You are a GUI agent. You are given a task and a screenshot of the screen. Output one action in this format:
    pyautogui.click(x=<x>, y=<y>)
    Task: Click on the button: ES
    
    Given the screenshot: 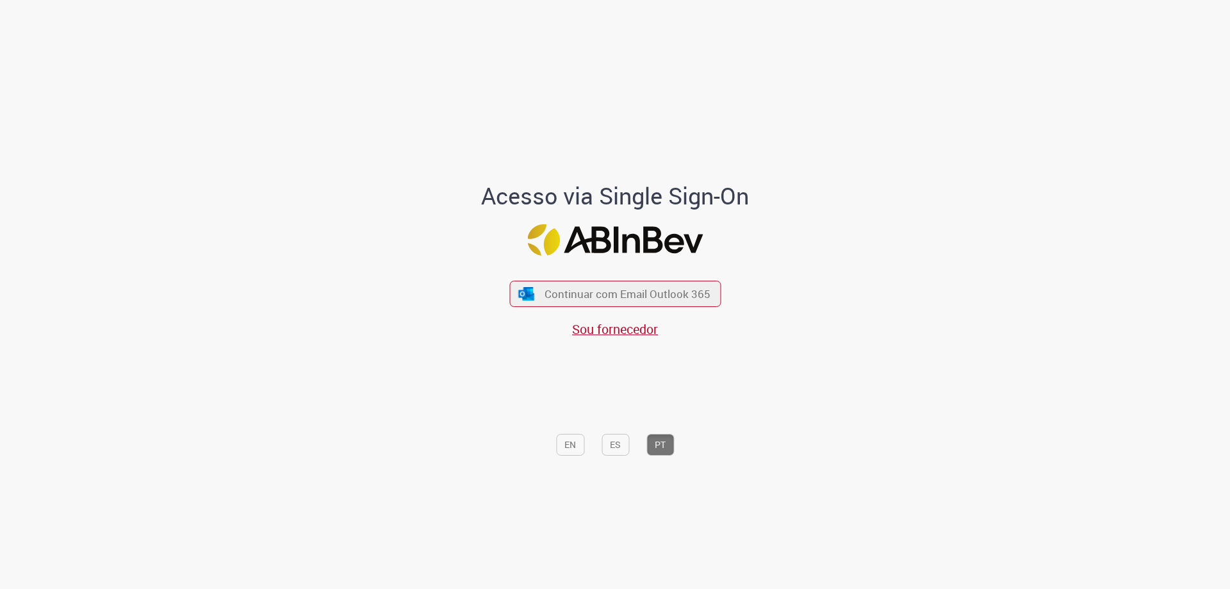 What is the action you would take?
    pyautogui.click(x=615, y=445)
    